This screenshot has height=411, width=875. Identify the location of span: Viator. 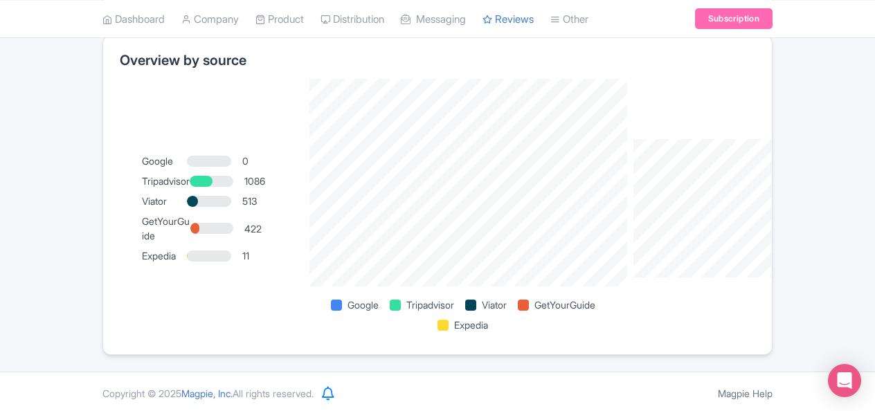
(494, 305).